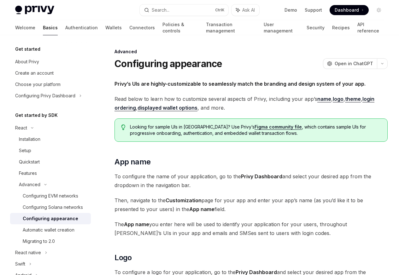 The width and height of the screenshot is (399, 275). I want to click on a: User management, so click(281, 28).